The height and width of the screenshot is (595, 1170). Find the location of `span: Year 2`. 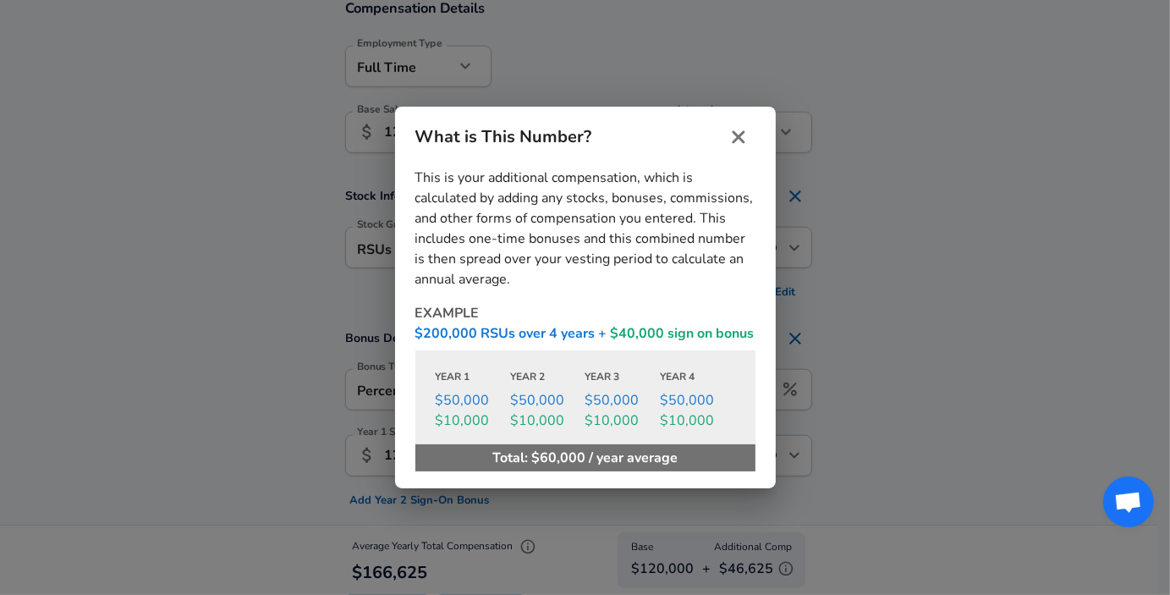

span: Year 2 is located at coordinates (527, 377).